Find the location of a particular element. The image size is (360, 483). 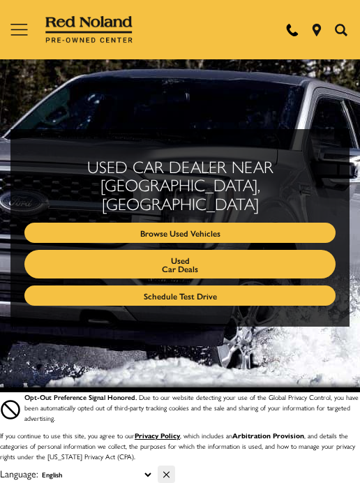

button: Open the inventory search is located at coordinates (341, 30).